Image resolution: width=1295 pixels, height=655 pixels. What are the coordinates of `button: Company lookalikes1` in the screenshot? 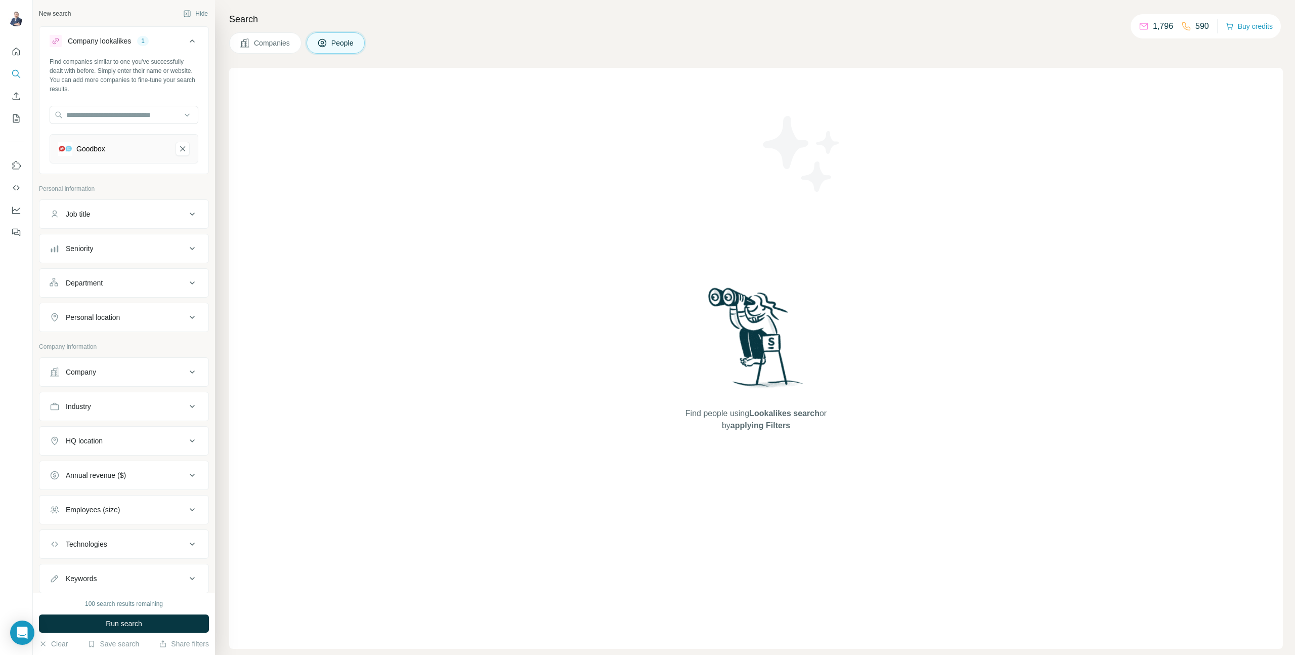 It's located at (124, 43).